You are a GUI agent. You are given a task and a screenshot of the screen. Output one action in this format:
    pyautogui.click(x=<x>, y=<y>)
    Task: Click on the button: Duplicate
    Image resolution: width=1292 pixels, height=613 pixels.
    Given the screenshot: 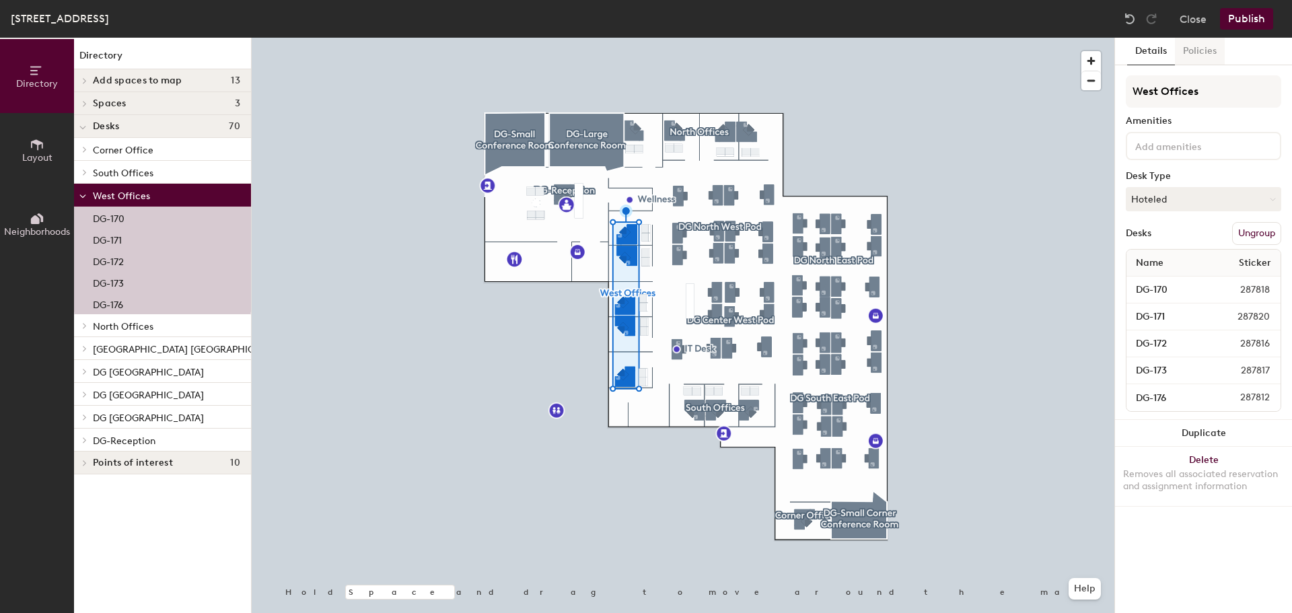 What is the action you would take?
    pyautogui.click(x=1204, y=433)
    